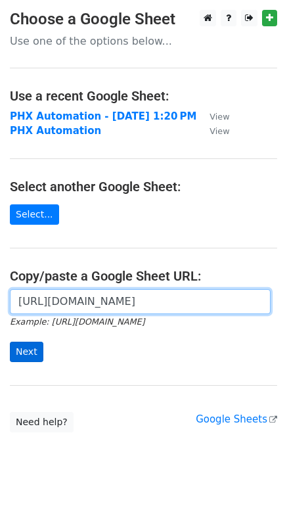 This screenshot has width=287, height=506. What do you see at coordinates (41, 422) in the screenshot?
I see `a: Need help?` at bounding box center [41, 422].